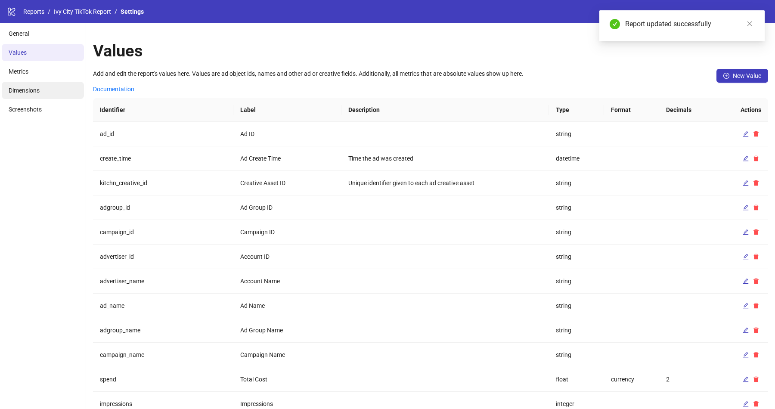 This screenshot has width=775, height=409. Describe the element at coordinates (576, 158) in the screenshot. I see `td: datetime` at that location.